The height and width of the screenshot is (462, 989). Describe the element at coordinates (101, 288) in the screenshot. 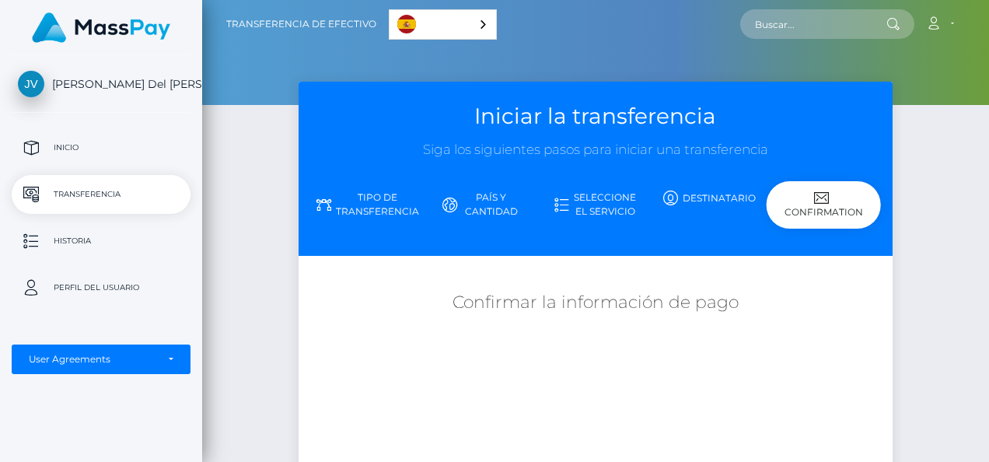

I see `a: Perfil del usuario` at that location.